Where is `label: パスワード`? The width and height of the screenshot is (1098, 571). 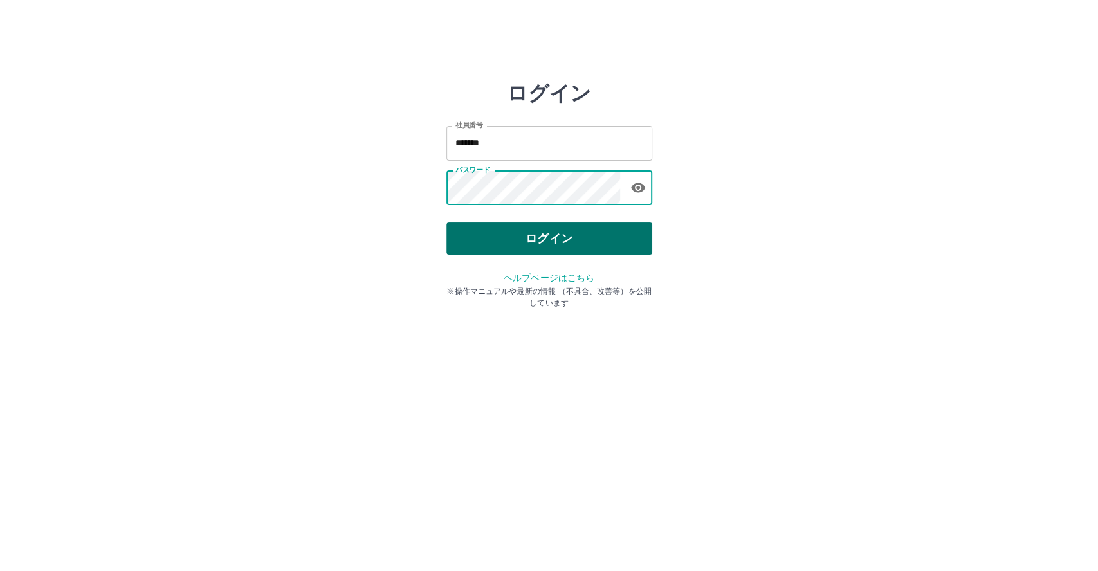
label: パスワード is located at coordinates (472, 170).